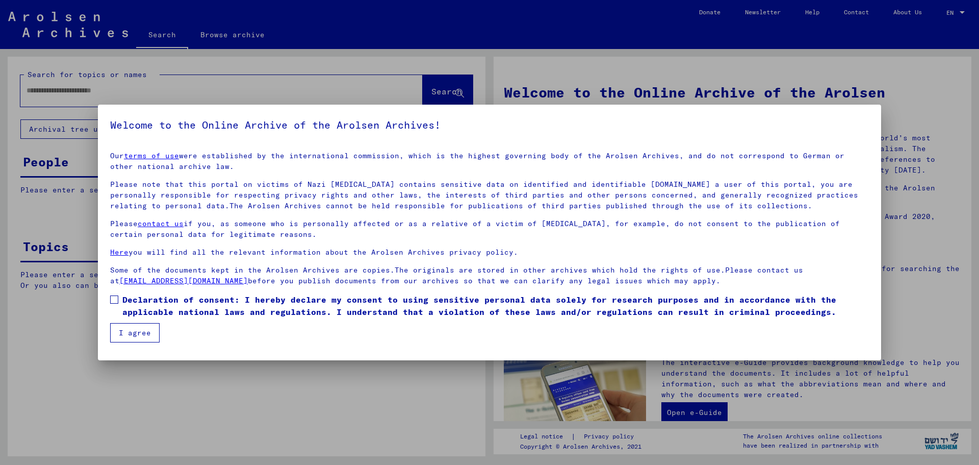 Image resolution: width=979 pixels, height=465 pixels. I want to click on p: Some of the documents kept in the Arolsen Archives are copies.The originals are stored in other a..., so click(490, 275).